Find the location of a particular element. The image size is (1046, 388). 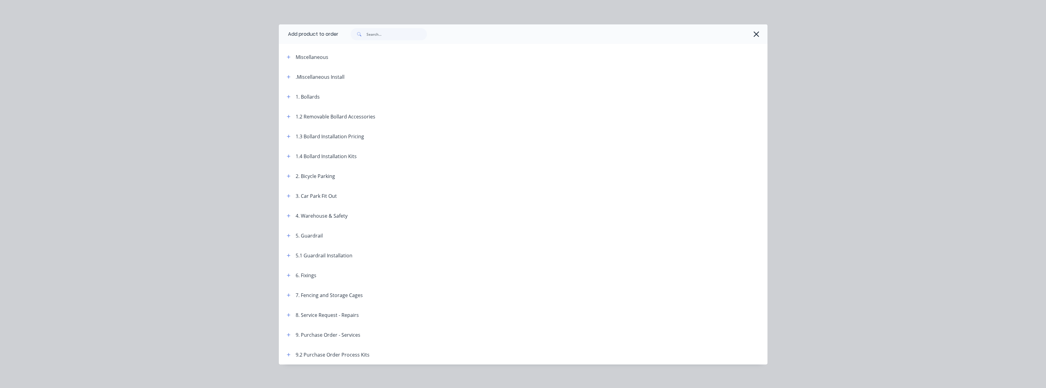

div: 1.2 Removable Bollard Accessories is located at coordinates (335, 117).